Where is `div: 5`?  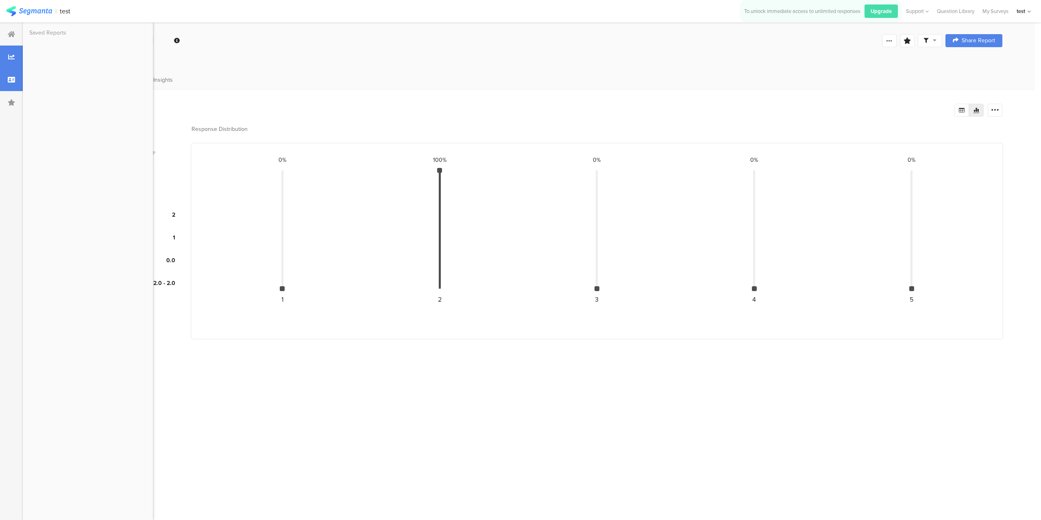 div: 5 is located at coordinates (911, 299).